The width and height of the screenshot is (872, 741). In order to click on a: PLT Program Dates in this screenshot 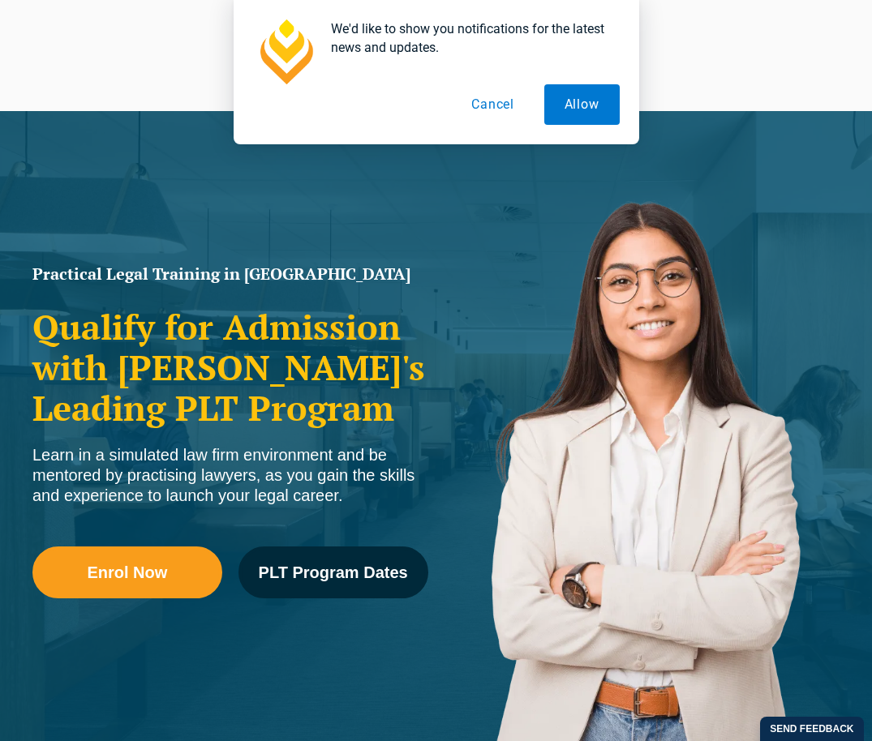, I will do `click(333, 572)`.